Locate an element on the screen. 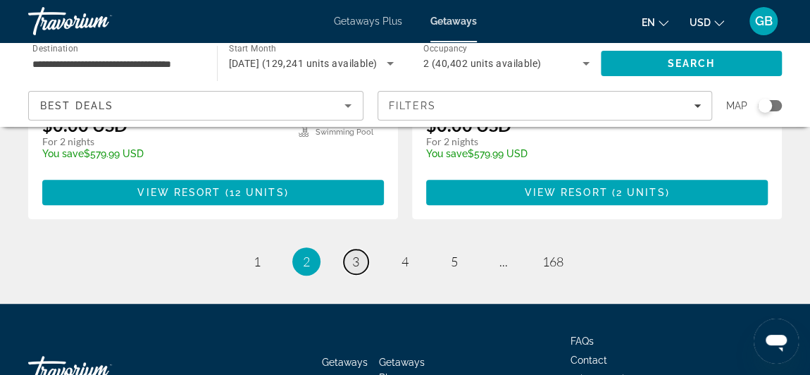 This screenshot has height=375, width=810. a: FAQs is located at coordinates (582, 341).